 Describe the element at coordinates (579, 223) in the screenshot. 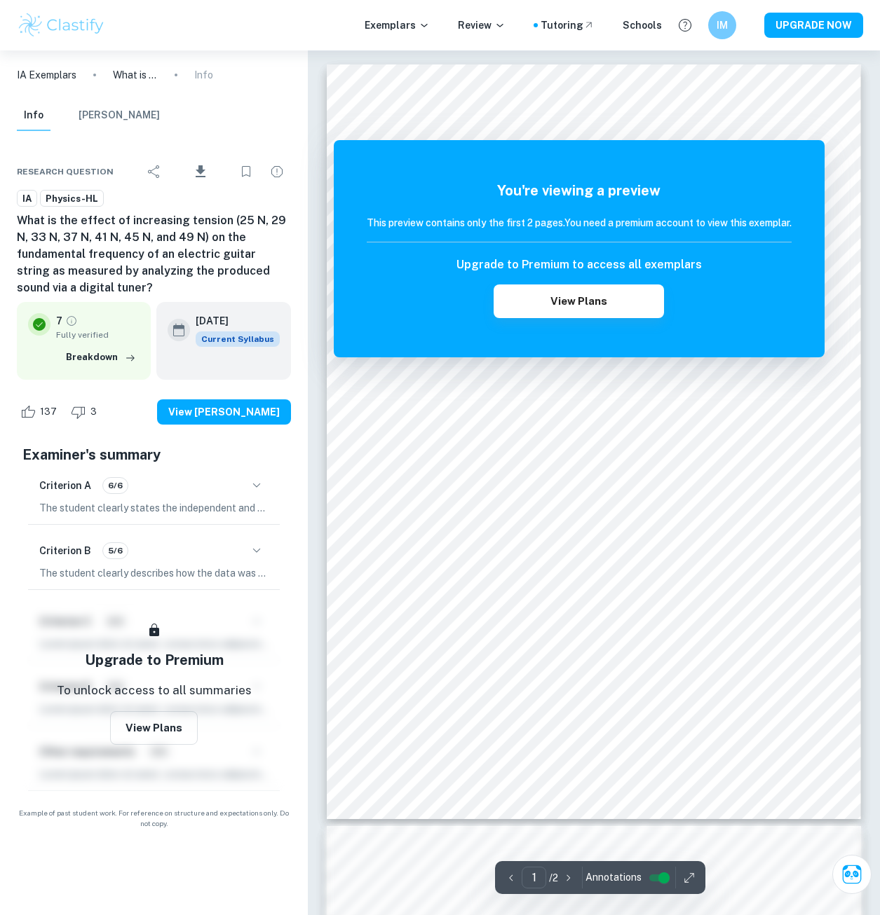

I see `h6: This preview contains only the first 2 pages. You need a premium account to view this exemplar.` at that location.